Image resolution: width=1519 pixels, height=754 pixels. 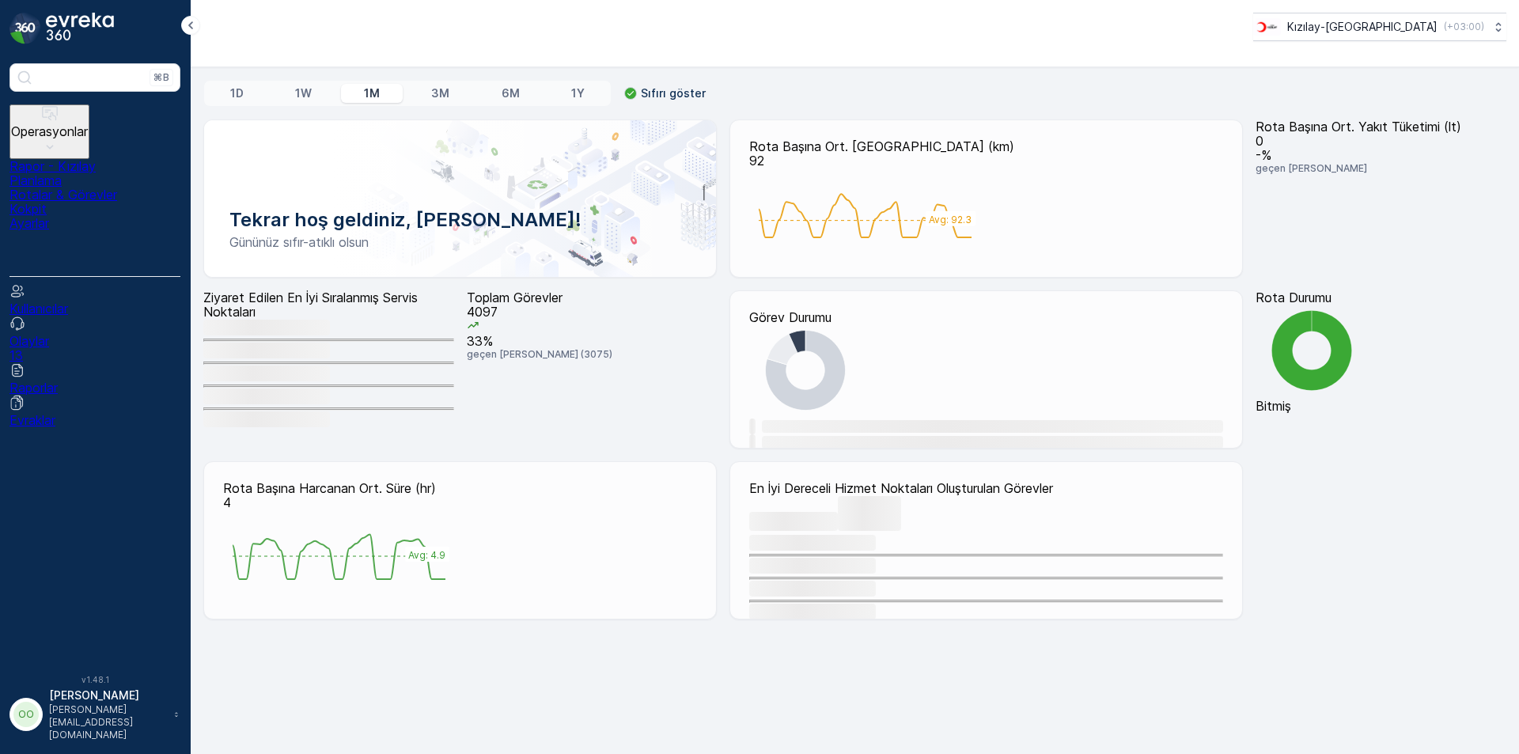 I want to click on p: En İyi Dereceli Hizmet Noktaları Oluşturulan Görevler, so click(x=986, y=488).